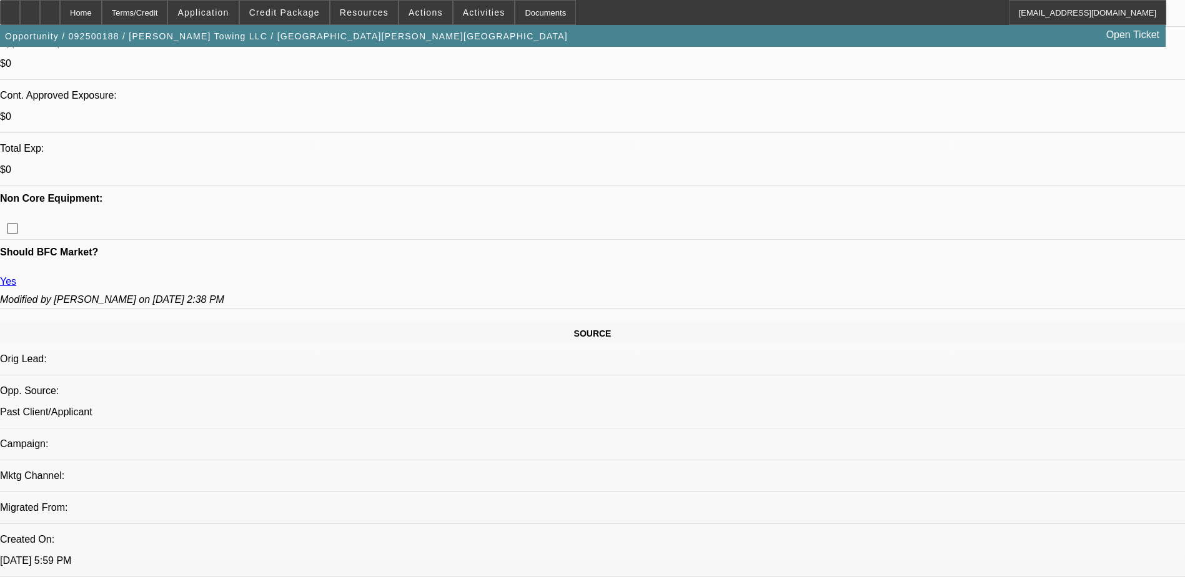 The width and height of the screenshot is (1185, 577). What do you see at coordinates (364, 12) in the screenshot?
I see `button: Resources` at bounding box center [364, 12].